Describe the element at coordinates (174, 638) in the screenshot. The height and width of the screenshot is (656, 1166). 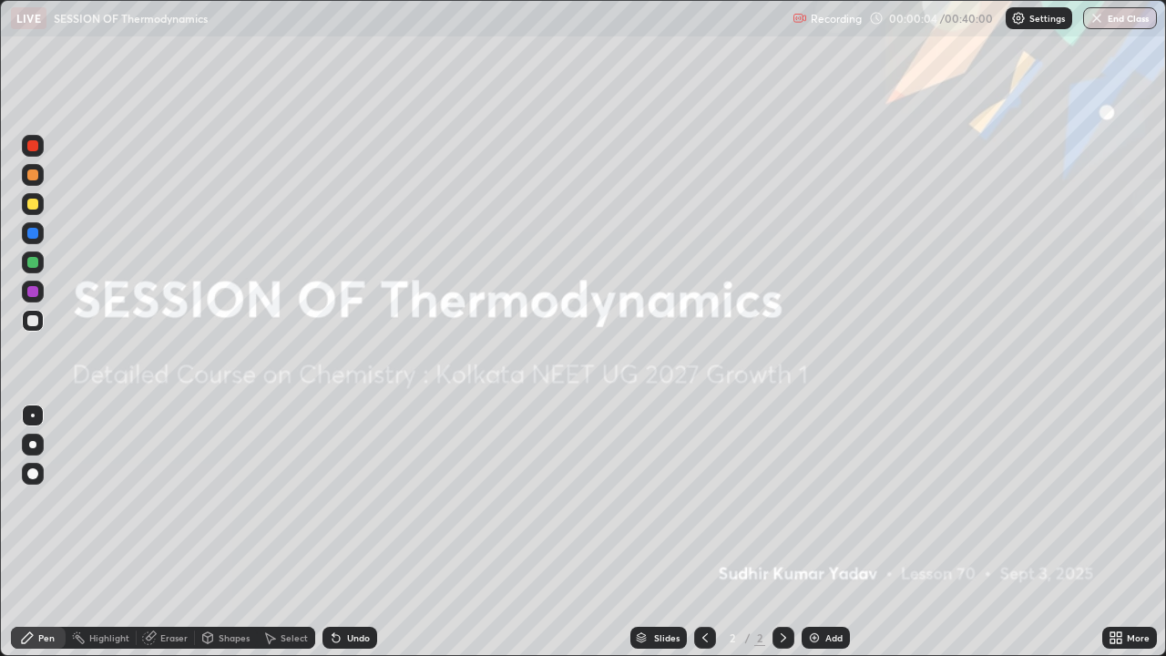
I see `div: Eraser` at that location.